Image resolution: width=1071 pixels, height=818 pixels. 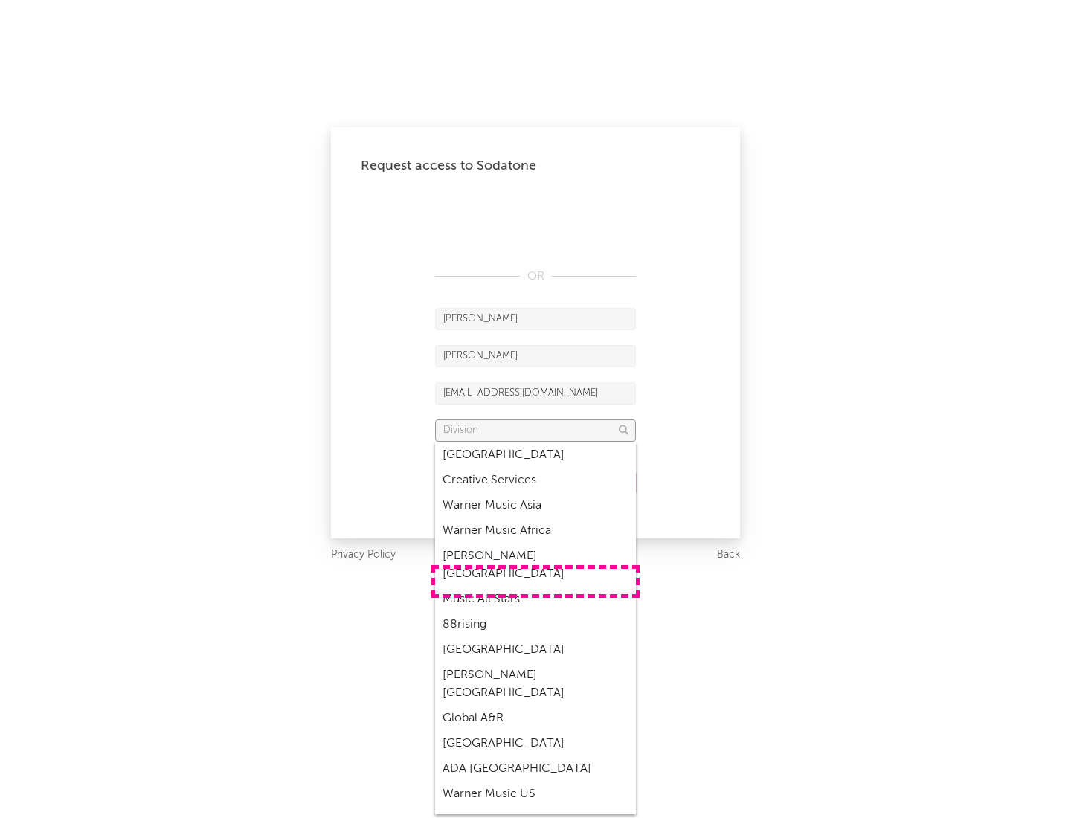 What do you see at coordinates (536, 393) in the screenshot?
I see `input: Email` at bounding box center [536, 393].